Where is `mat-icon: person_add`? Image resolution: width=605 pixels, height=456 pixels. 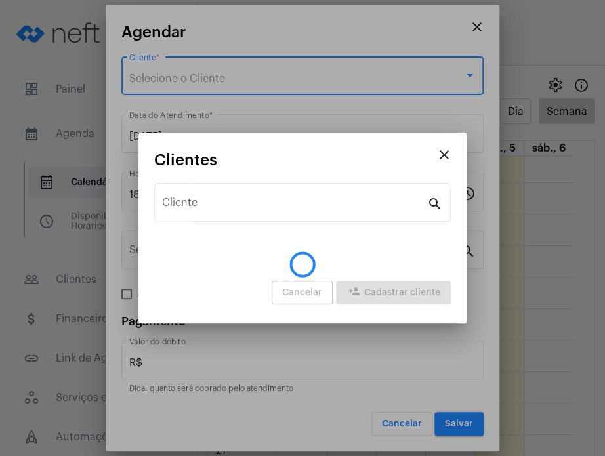
mat-icon: person_add is located at coordinates (354, 293).